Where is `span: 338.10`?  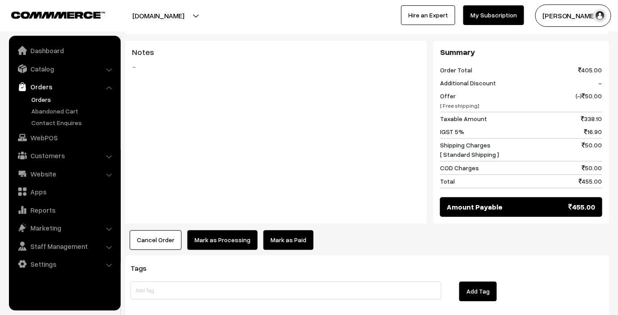
span: 338.10 is located at coordinates (591, 118).